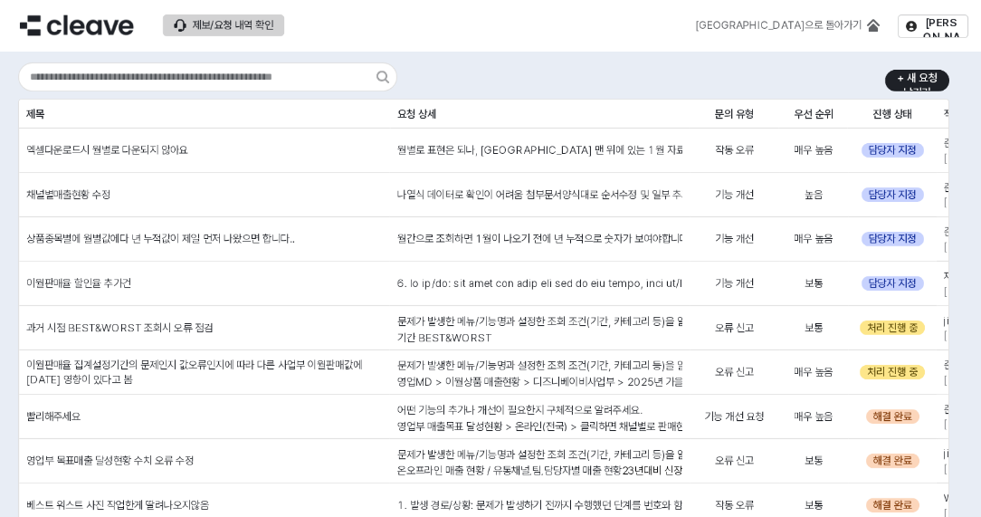 The width and height of the screenshot is (981, 517). Describe the element at coordinates (110, 461) in the screenshot. I see `span: 영업부 목표매출 달성현황 수치 오류 수정` at that location.